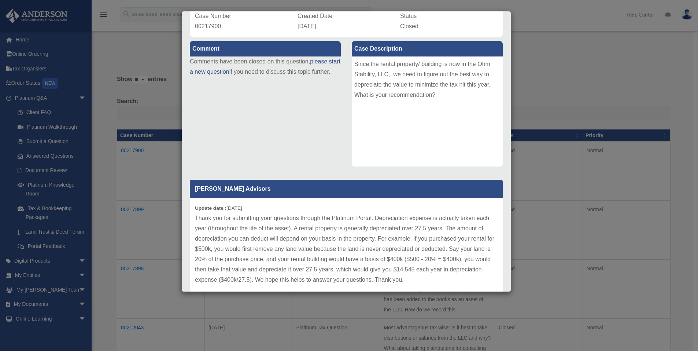  What do you see at coordinates (427, 49) in the screenshot?
I see `label: Case Description` at bounding box center [427, 49].